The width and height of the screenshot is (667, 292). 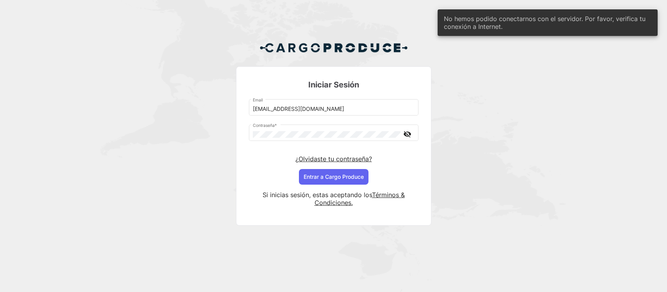 What do you see at coordinates (334, 177) in the screenshot?
I see `button: Entrar a Cargo Produce` at bounding box center [334, 177].